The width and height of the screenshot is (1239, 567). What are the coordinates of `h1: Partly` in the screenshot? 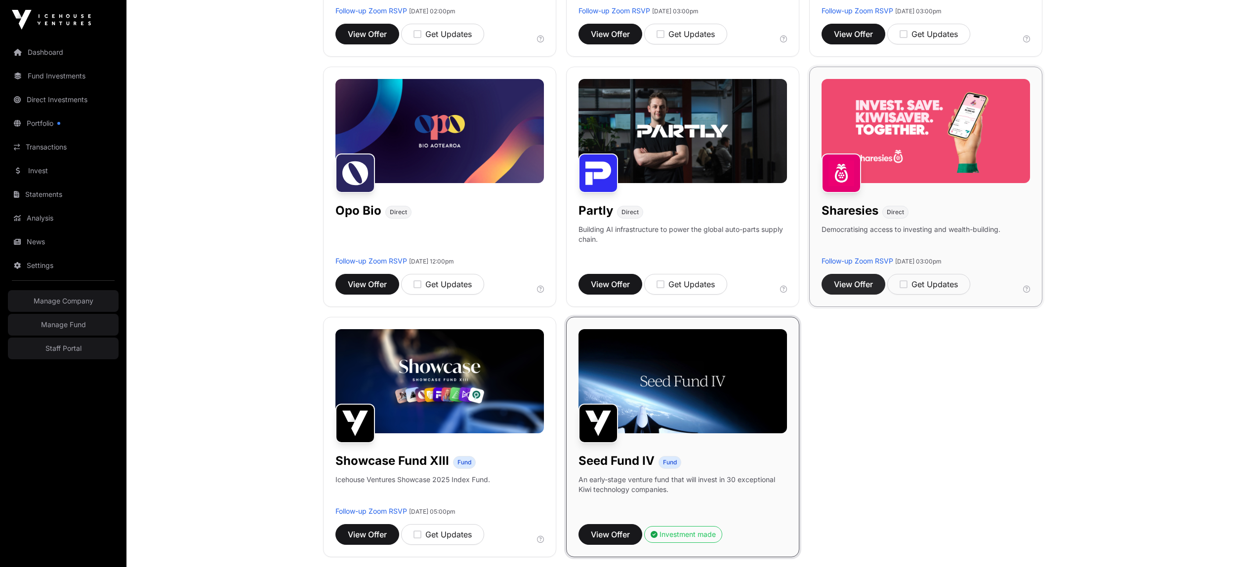 It's located at (596, 211).